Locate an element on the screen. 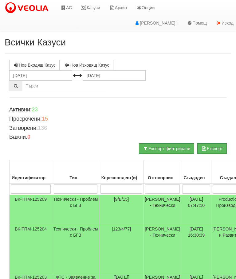  b: 136 is located at coordinates (42, 128).